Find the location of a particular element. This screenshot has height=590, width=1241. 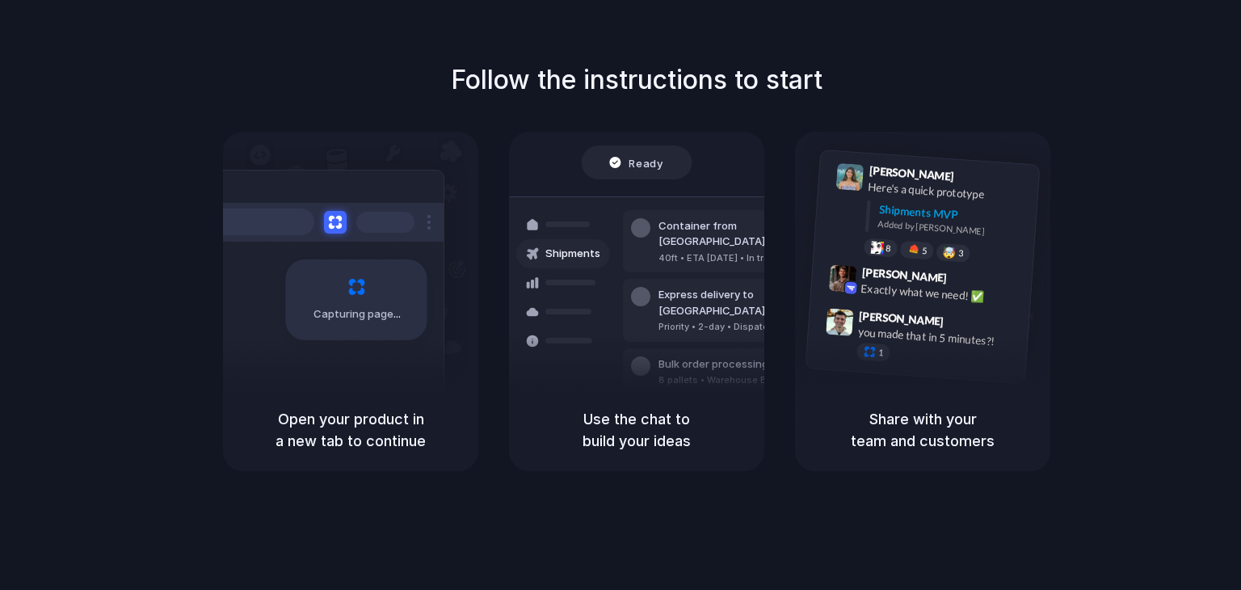

div: Bulk order processing is located at coordinates (734, 364).